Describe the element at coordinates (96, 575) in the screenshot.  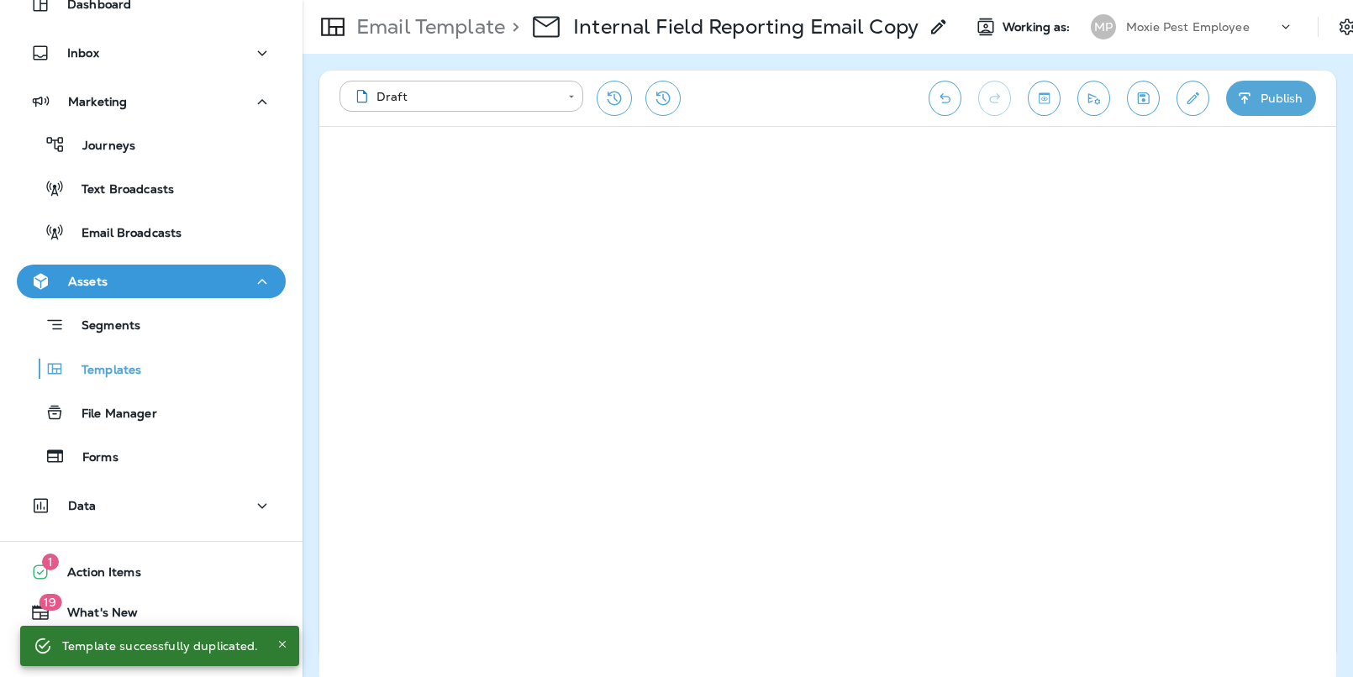
I see `span: Action Items` at that location.